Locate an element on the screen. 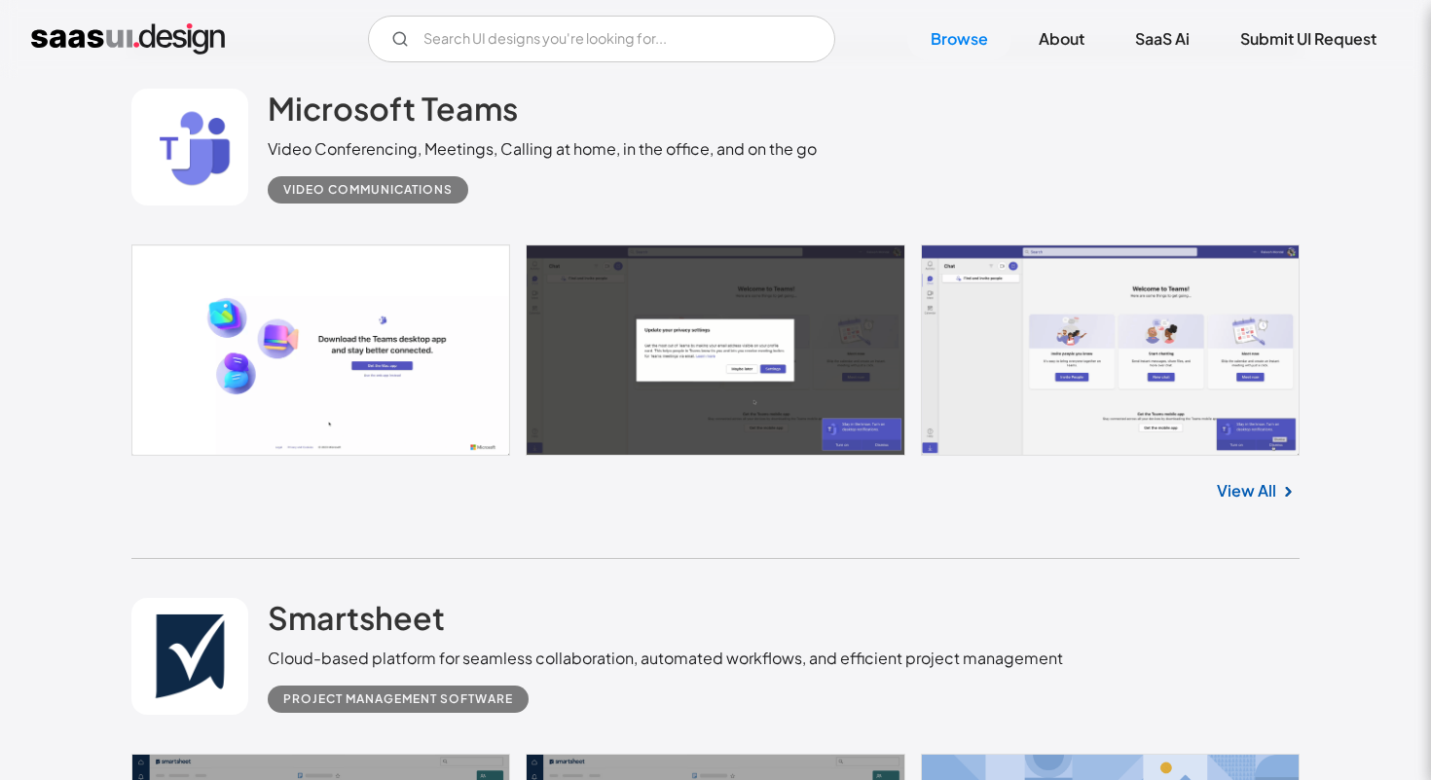  a: Smartsheet is located at coordinates (356, 622).